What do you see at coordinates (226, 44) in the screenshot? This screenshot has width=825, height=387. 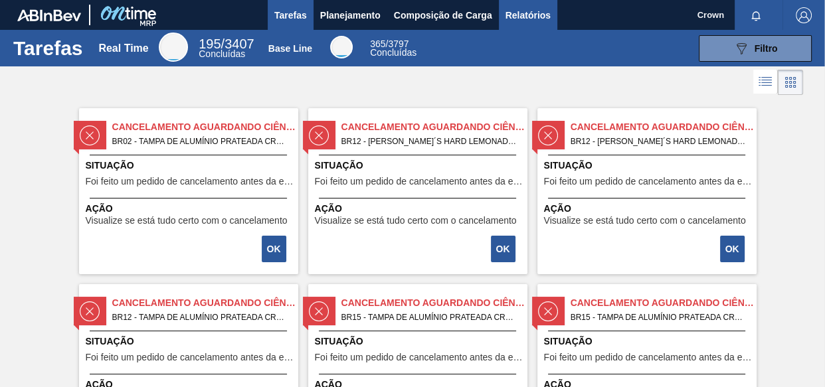 I see `span: / 3407` at bounding box center [226, 44].